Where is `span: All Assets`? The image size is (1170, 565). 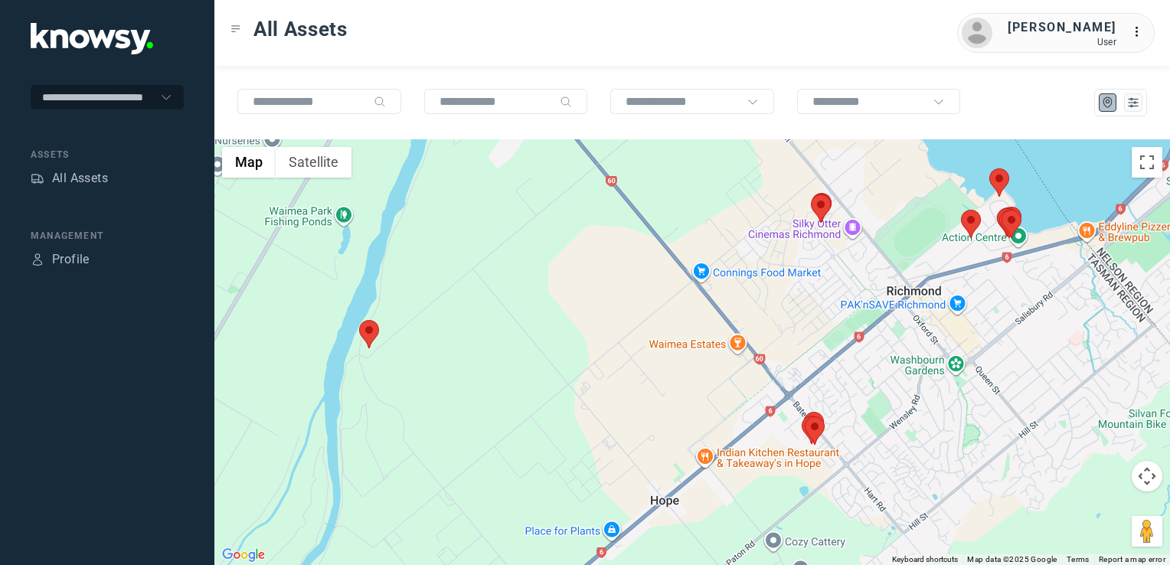
span: All Assets is located at coordinates (300, 29).